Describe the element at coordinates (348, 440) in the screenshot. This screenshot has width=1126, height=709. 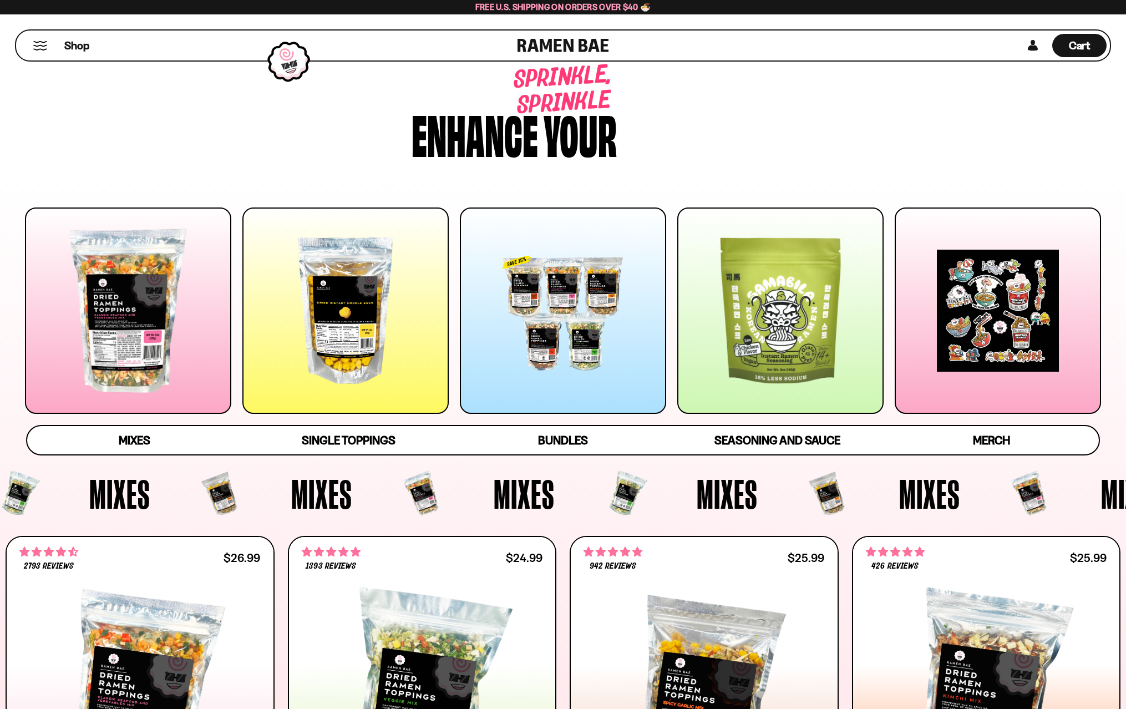
I see `a: Single Toppings` at that location.